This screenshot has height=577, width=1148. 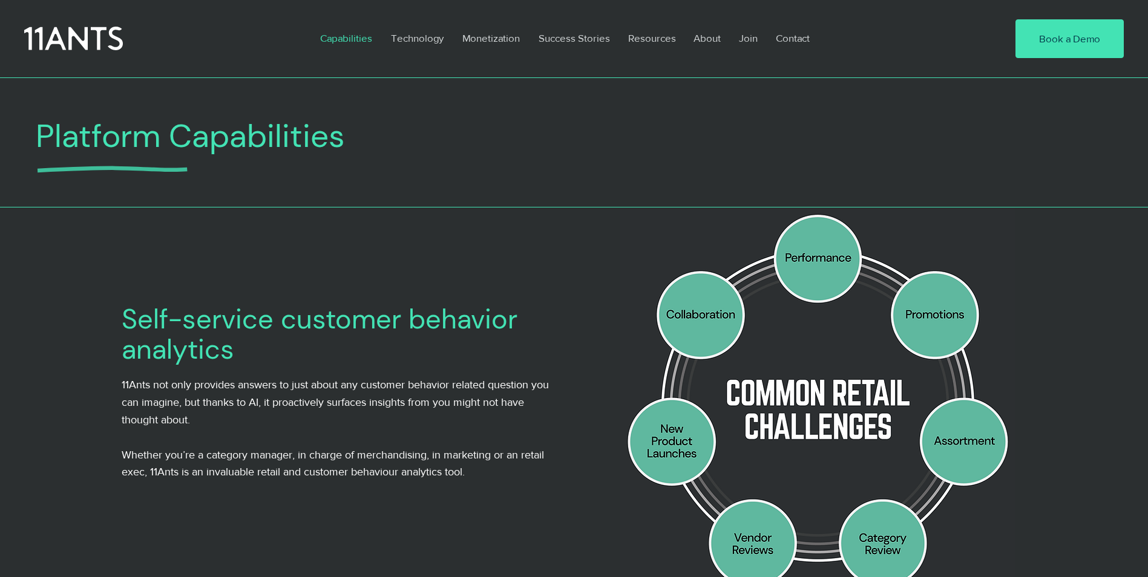 I want to click on p: Contact, so click(x=793, y=38).